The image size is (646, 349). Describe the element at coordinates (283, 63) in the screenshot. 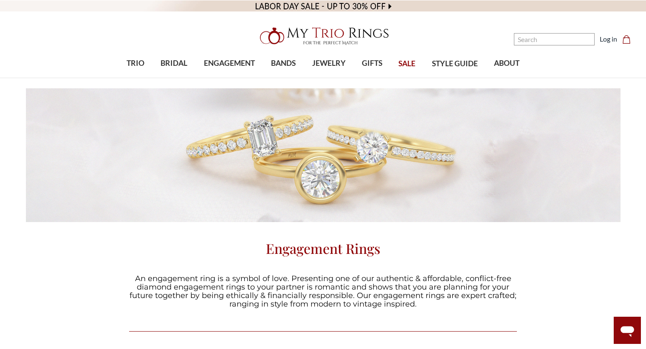

I see `a: BANDS` at that location.